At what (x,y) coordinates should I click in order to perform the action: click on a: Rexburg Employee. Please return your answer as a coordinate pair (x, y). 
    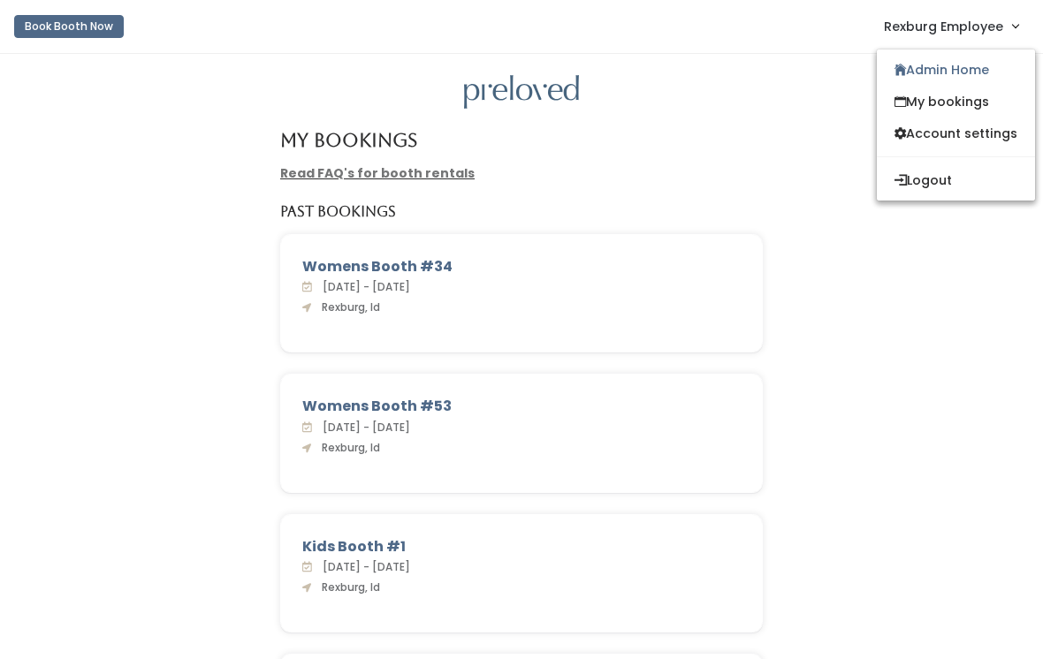
    Looking at the image, I should click on (951, 26).